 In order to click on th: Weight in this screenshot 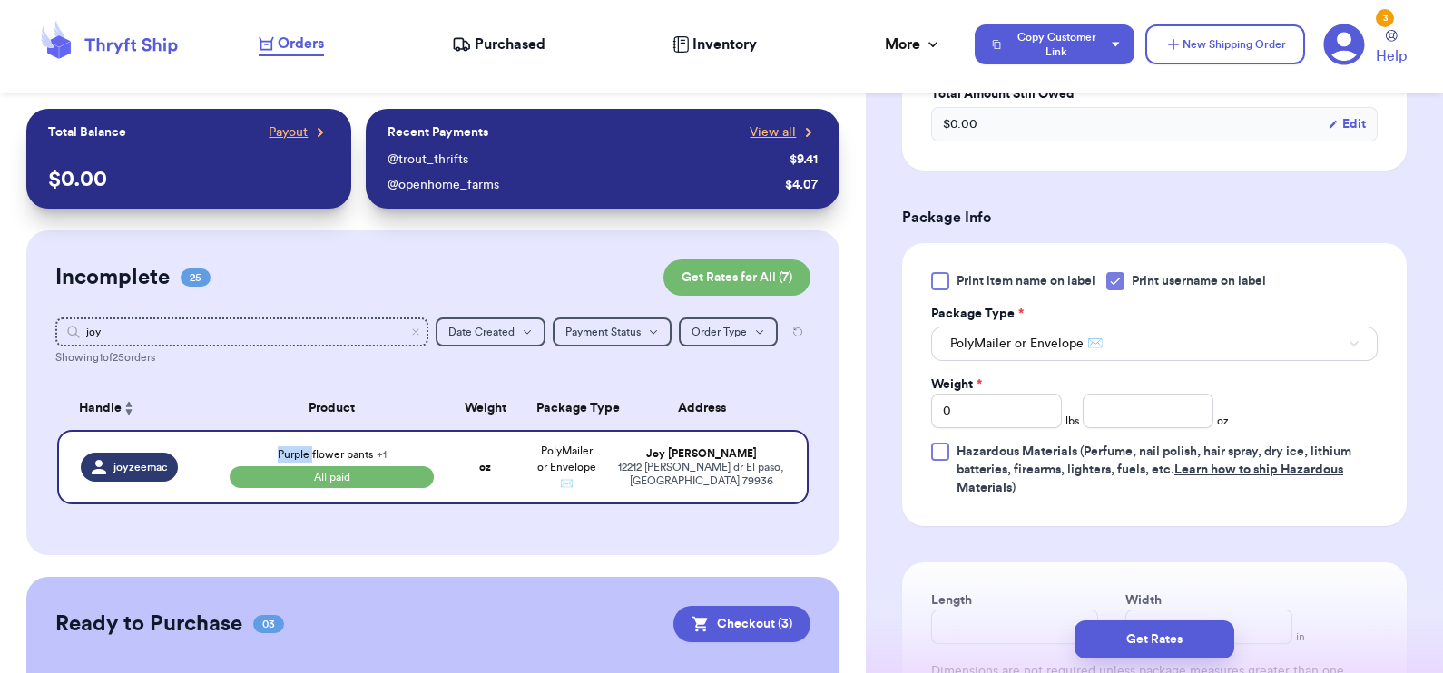, I will do `click(485, 408)`.